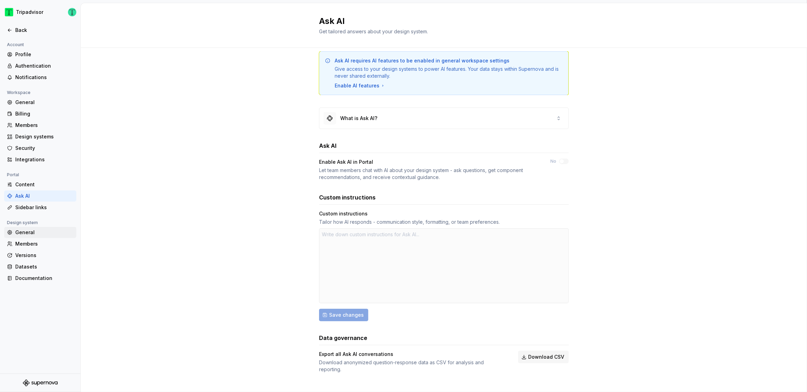  Describe the element at coordinates (44, 137) in the screenshot. I see `div: Design systems` at that location.